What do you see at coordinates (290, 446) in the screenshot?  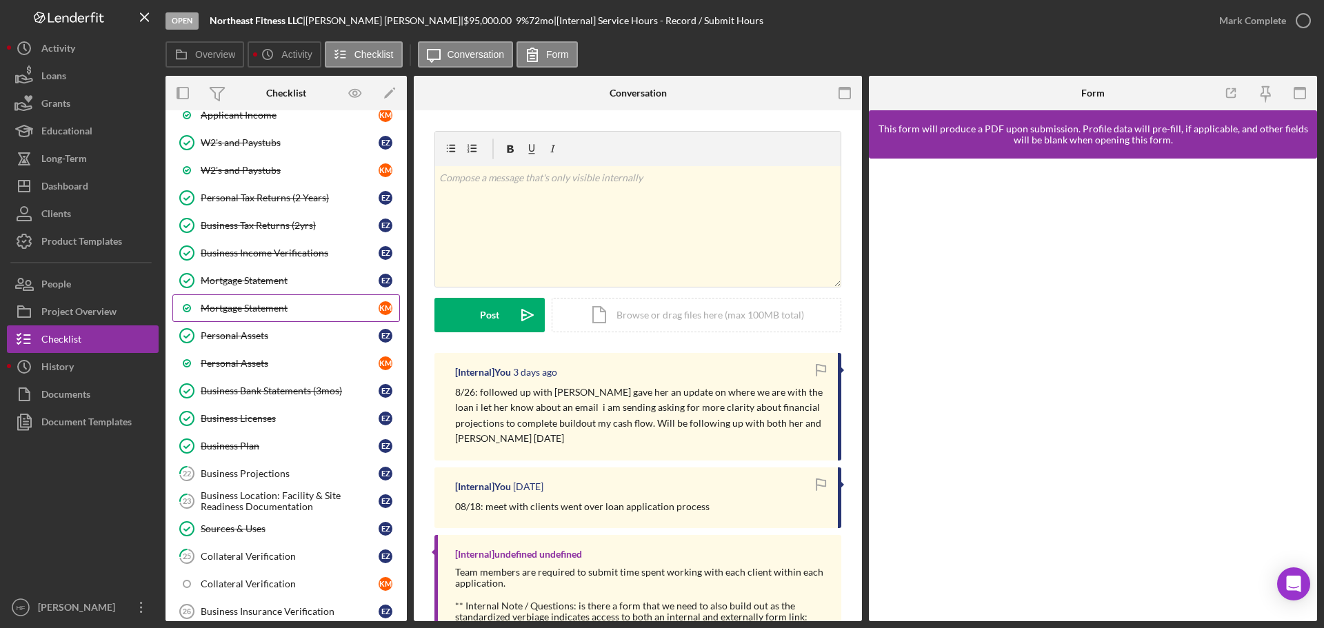 I see `div: Business Plan` at bounding box center [290, 446].